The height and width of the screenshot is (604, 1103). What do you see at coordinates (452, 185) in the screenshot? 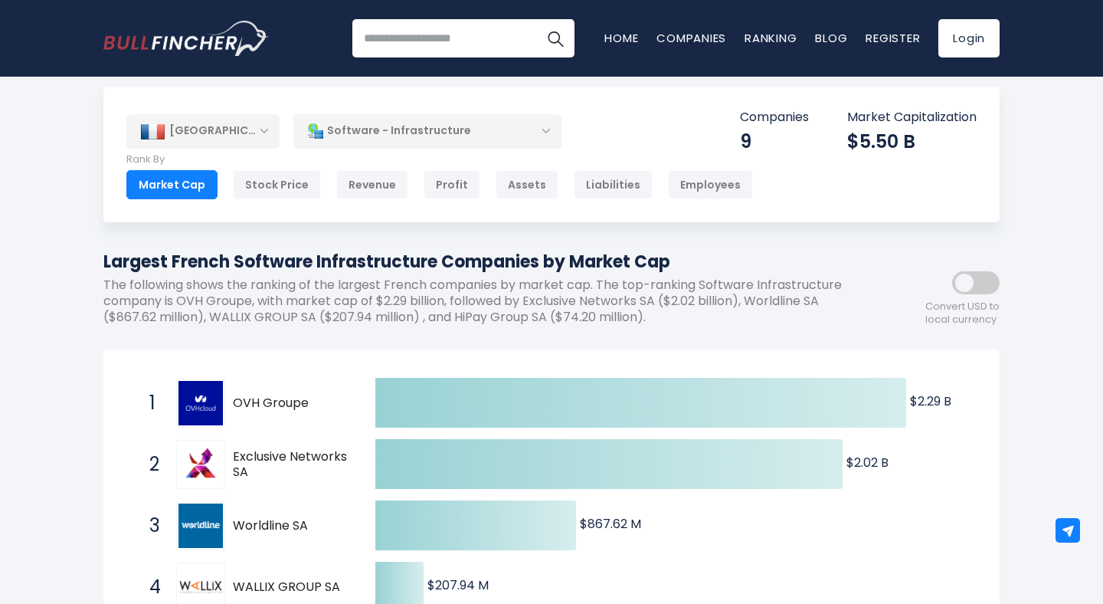
I see `div: Profit` at bounding box center [452, 185].